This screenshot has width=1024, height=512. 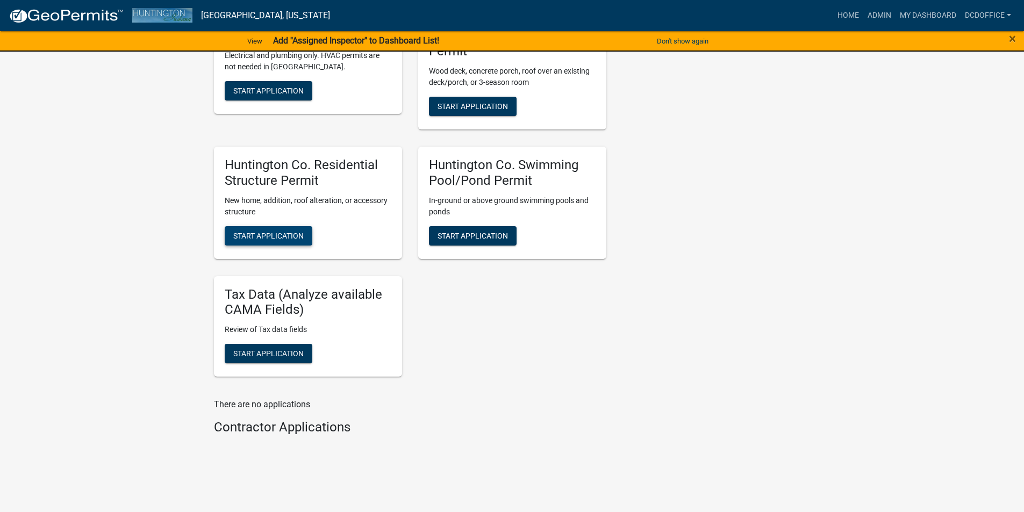 I want to click on button: Don't show again, so click(x=682, y=41).